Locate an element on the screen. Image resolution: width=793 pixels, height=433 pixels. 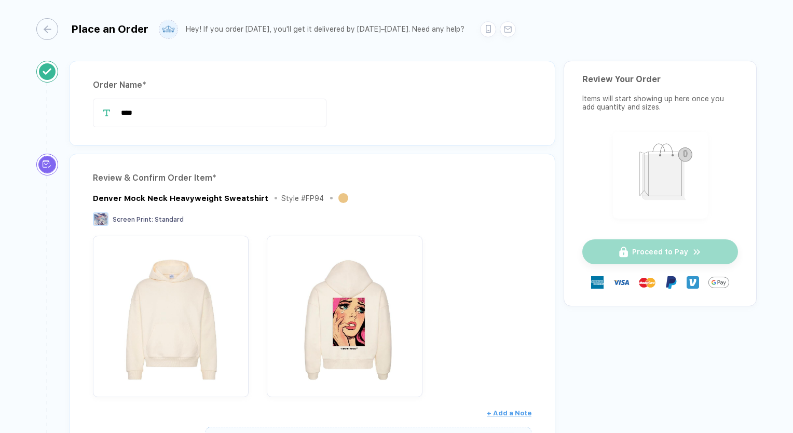
button: + Add a Note is located at coordinates (509, 413).